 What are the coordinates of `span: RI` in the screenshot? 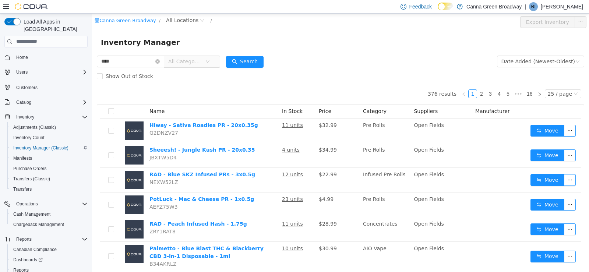 It's located at (533, 7).